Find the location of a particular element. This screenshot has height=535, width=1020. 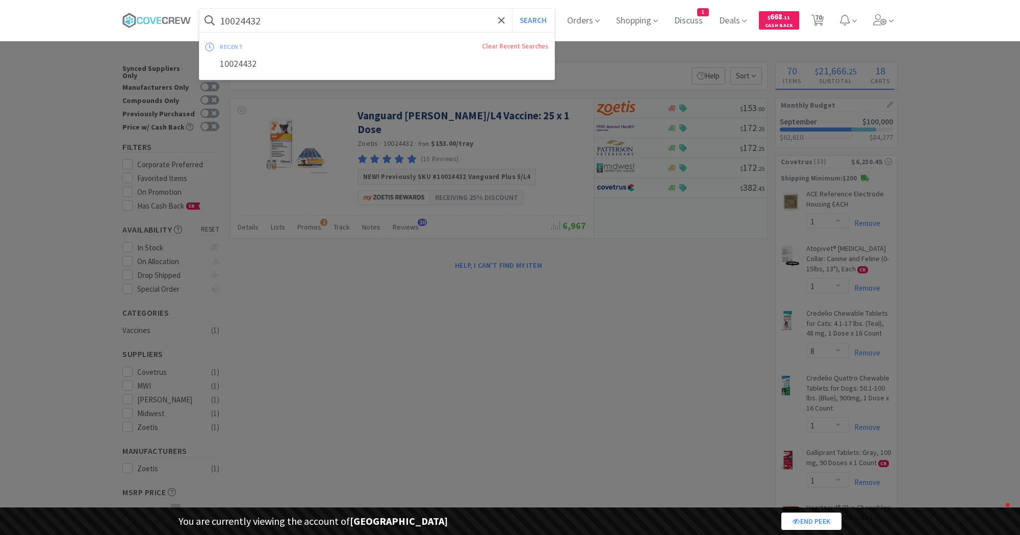

span: 1 is located at coordinates (703, 12).